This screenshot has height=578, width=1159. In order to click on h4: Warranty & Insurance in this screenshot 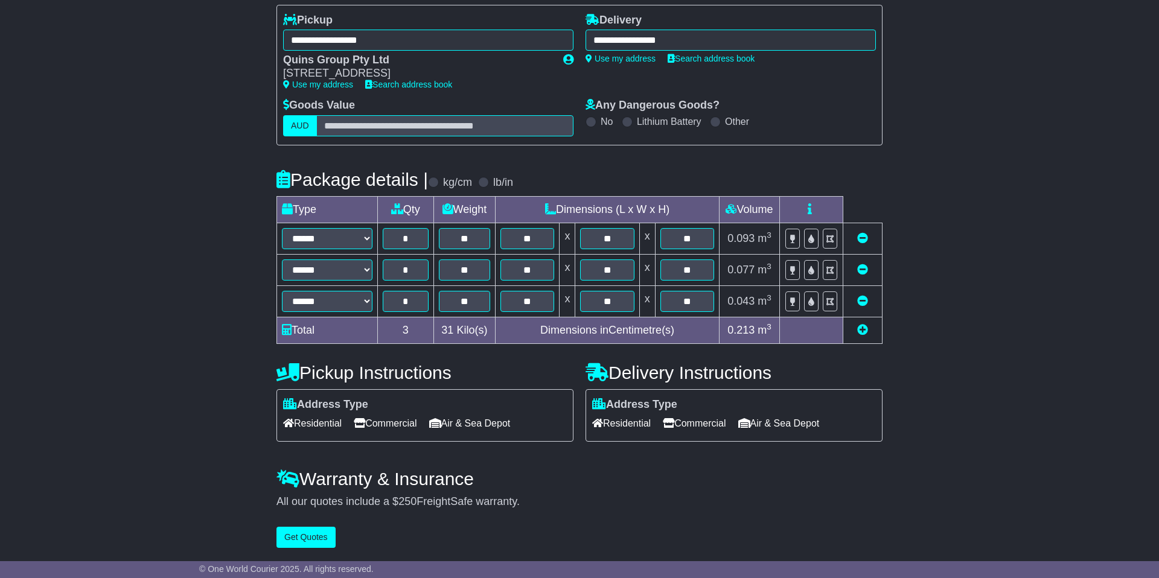, I will do `click(579, 478)`.